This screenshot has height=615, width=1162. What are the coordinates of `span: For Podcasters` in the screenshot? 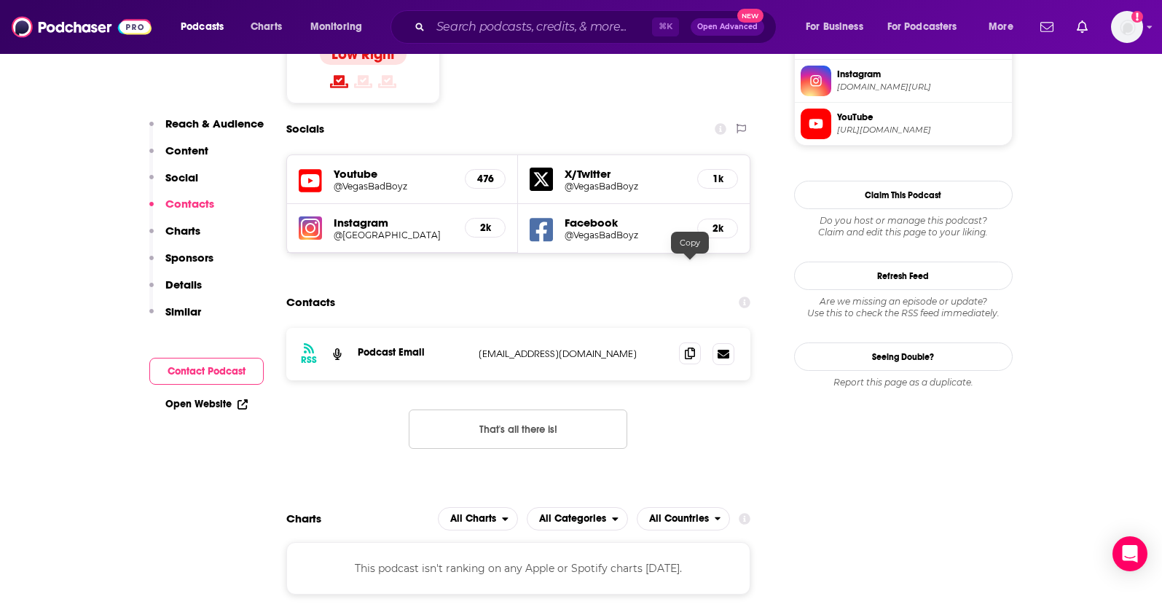 It's located at (922, 27).